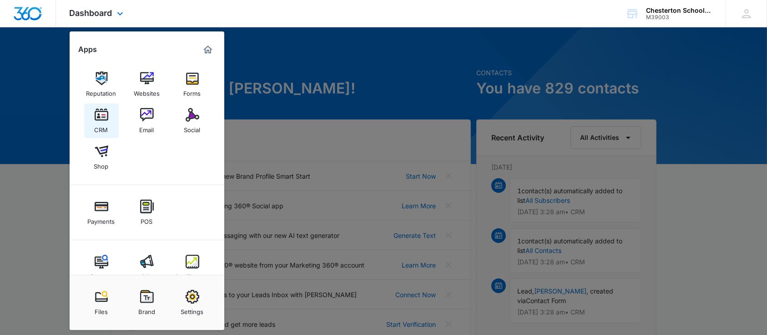  I want to click on div: Brand, so click(147, 309).